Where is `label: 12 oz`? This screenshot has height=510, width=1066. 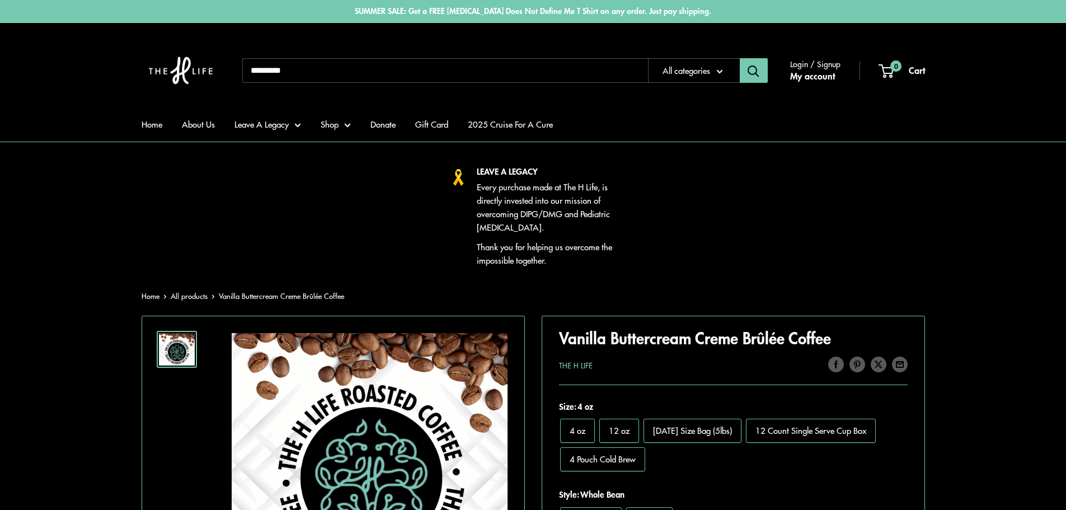 label: 12 oz is located at coordinates (619, 431).